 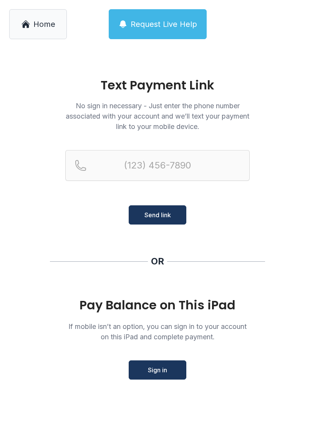 What do you see at coordinates (157, 85) in the screenshot?
I see `h1: Text Payment Link` at bounding box center [157, 85].